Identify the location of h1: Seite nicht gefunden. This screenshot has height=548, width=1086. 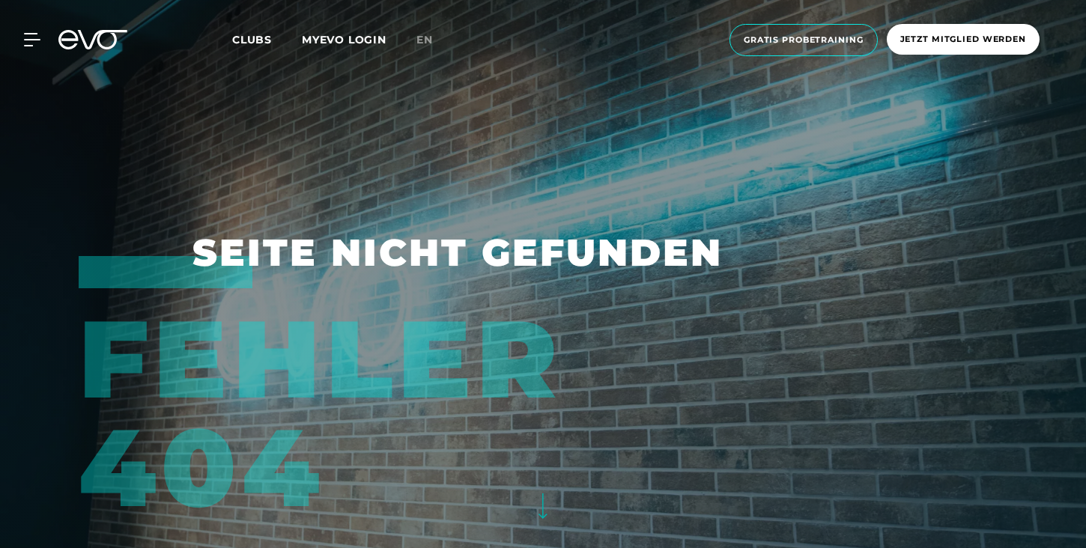
(543, 252).